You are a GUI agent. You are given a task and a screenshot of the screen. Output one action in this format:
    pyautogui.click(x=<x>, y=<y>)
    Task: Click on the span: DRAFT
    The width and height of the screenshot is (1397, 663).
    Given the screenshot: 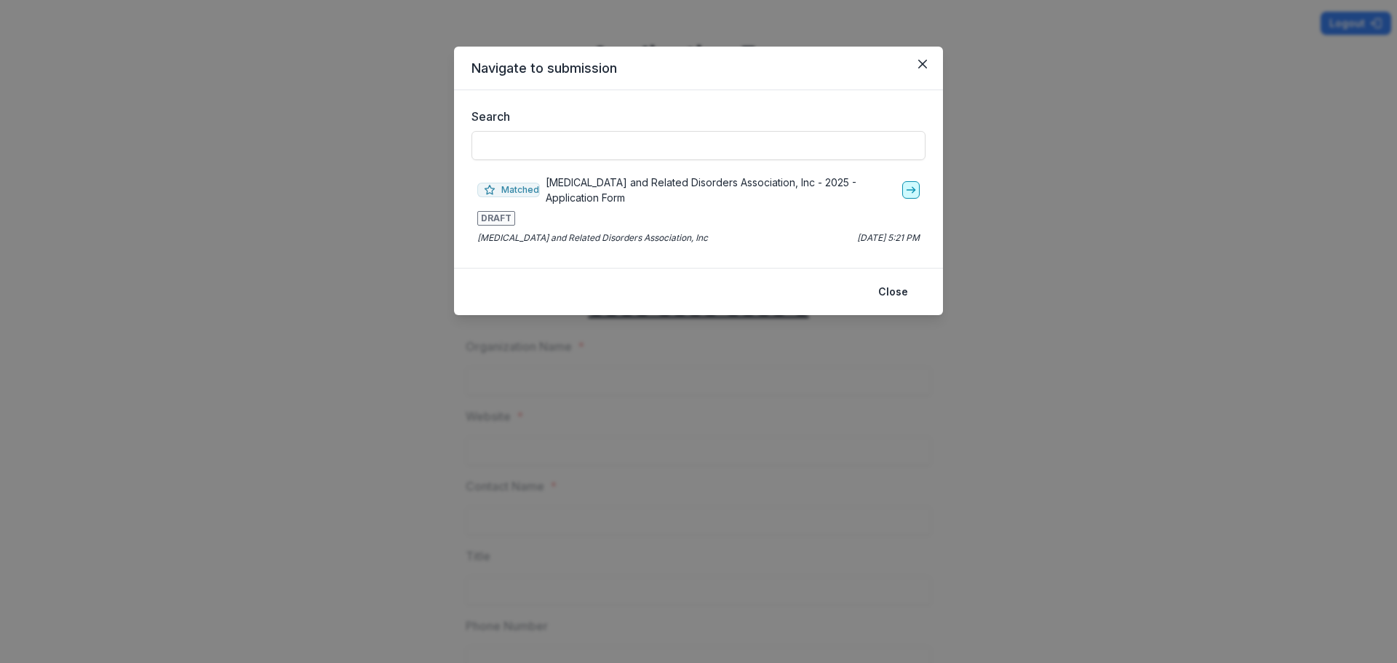 What is the action you would take?
    pyautogui.click(x=496, y=218)
    